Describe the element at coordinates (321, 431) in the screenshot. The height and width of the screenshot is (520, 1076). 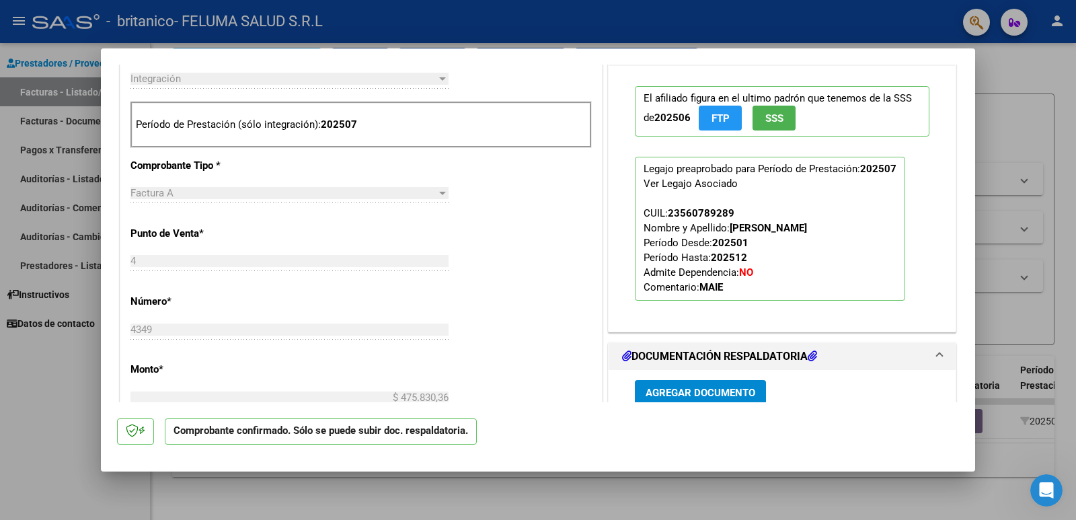
I see `p: Comprobante confirmado. Sólo se puede subir doc. respaldatoria.` at that location.